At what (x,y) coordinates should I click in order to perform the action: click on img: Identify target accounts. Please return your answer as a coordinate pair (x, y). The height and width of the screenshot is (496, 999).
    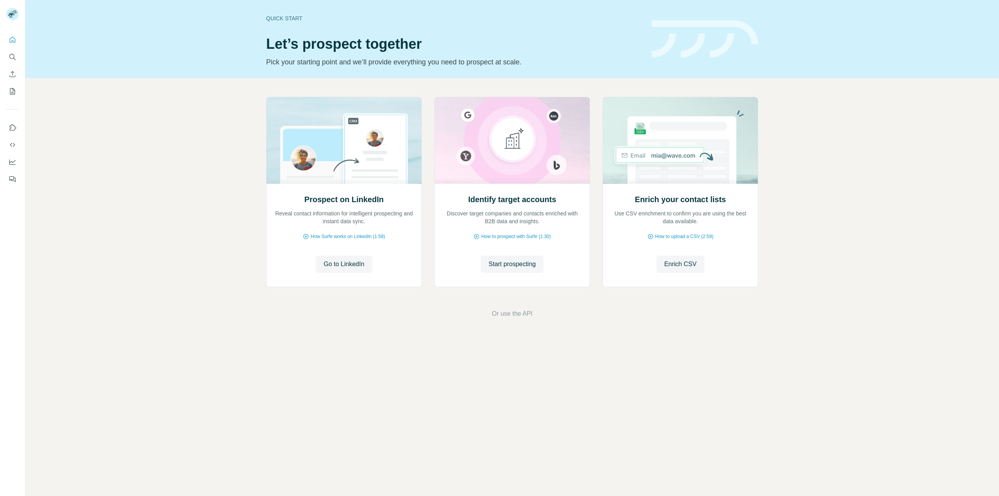
    Looking at the image, I should click on (512, 140).